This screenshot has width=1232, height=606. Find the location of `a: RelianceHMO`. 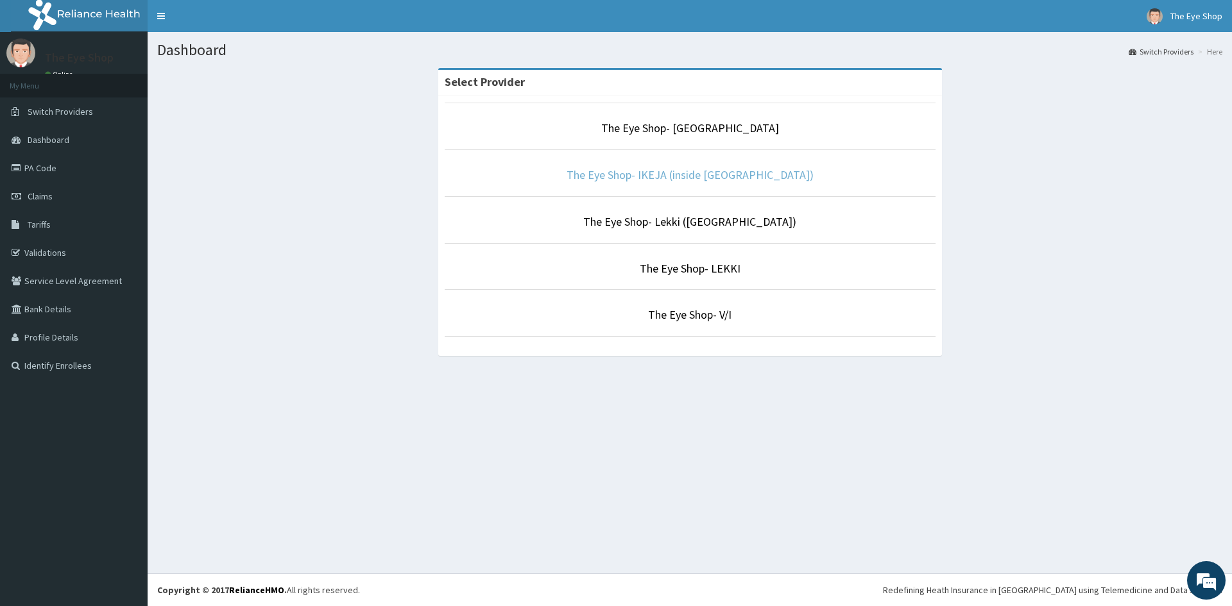

a: RelianceHMO is located at coordinates (257, 590).